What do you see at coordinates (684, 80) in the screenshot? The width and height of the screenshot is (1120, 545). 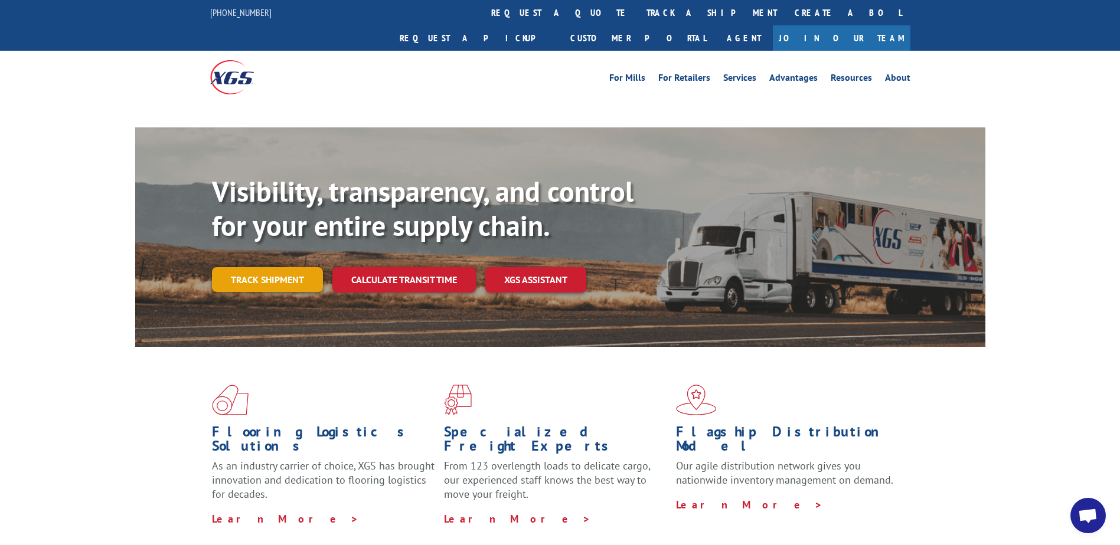 I see `a: For Retailers` at bounding box center [684, 80].